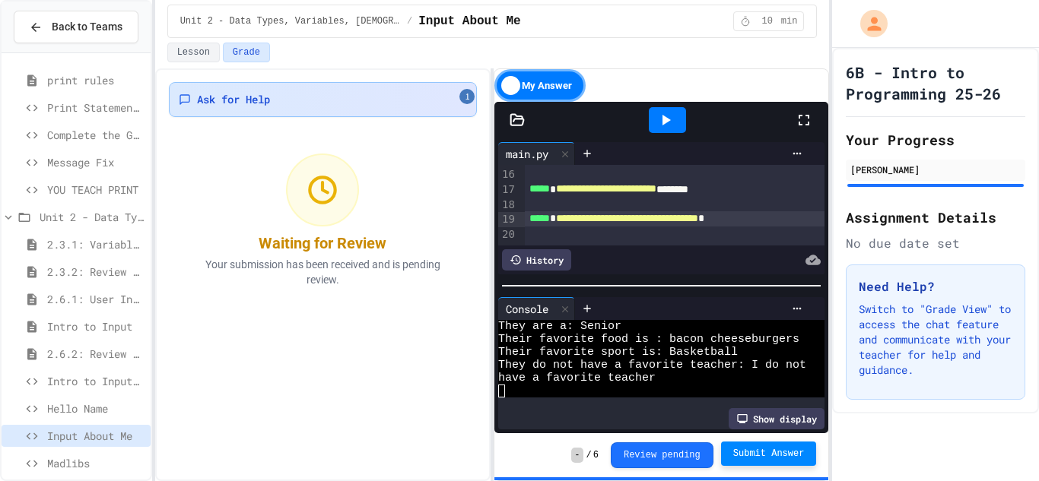 This screenshot has width=1039, height=481. I want to click on h2: Assignment Details, so click(935, 217).